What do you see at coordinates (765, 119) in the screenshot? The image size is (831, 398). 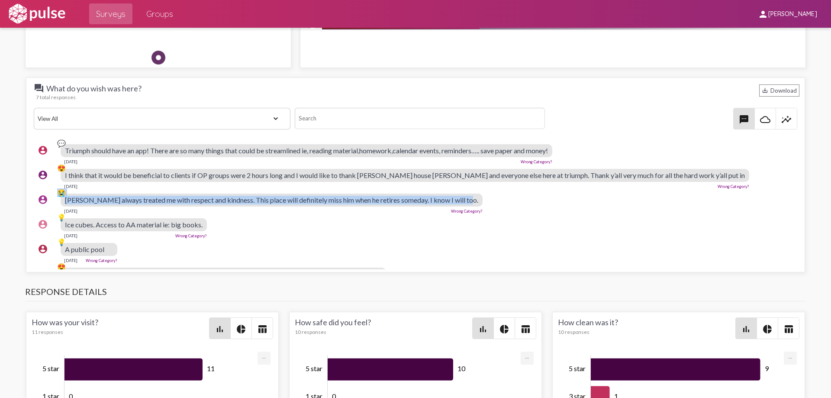 I see `mat-icon: cloud_queue` at bounding box center [765, 119].